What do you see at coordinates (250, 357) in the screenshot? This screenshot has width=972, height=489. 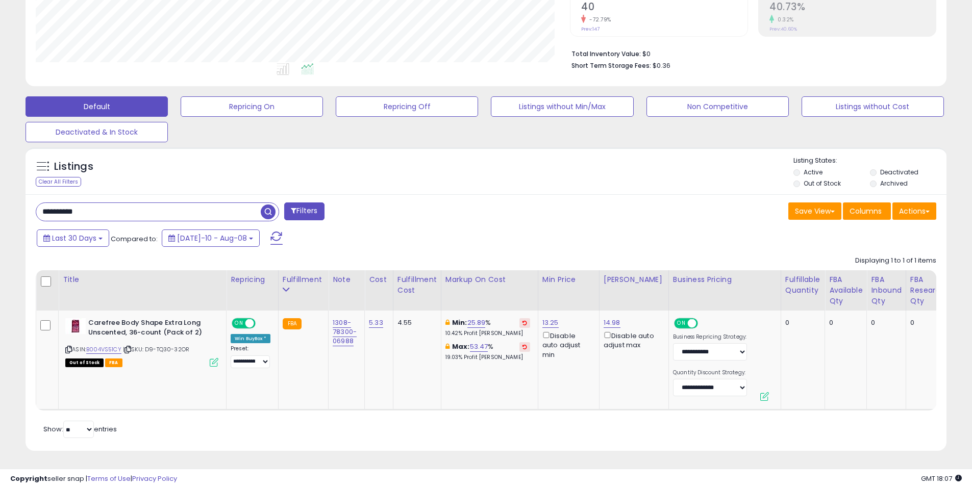 I see `div: Preset:` at bounding box center [250, 357].